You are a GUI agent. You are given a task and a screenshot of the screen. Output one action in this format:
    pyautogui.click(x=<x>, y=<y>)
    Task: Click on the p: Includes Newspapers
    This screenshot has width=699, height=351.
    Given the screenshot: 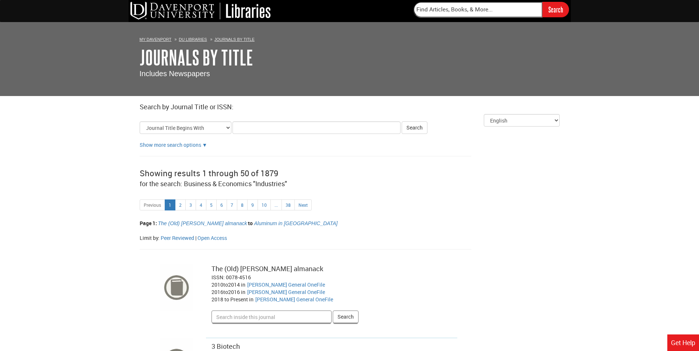 What is the action you would take?
    pyautogui.click(x=350, y=74)
    